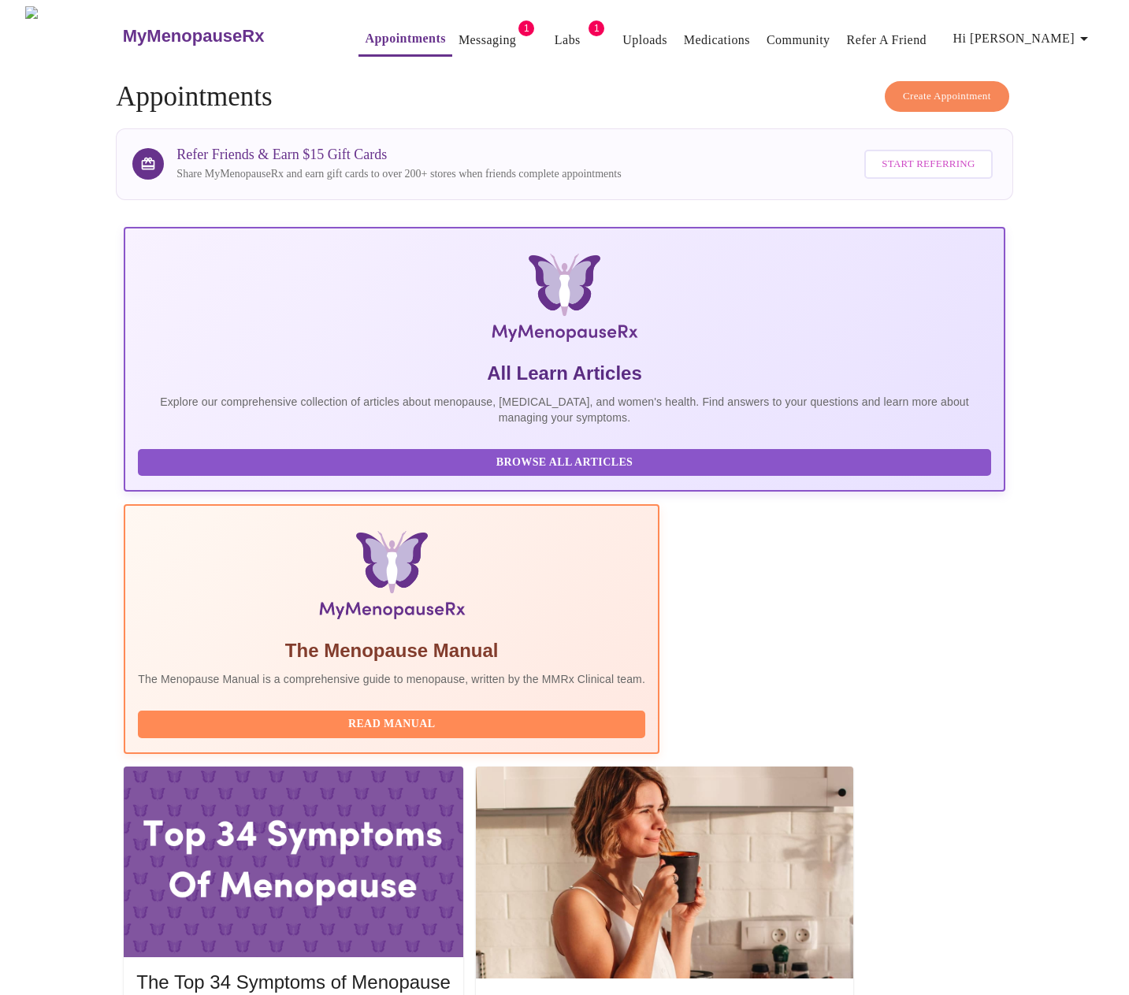 The height and width of the screenshot is (995, 1129). What do you see at coordinates (405, 39) in the screenshot?
I see `a: Appointments` at bounding box center [405, 39].